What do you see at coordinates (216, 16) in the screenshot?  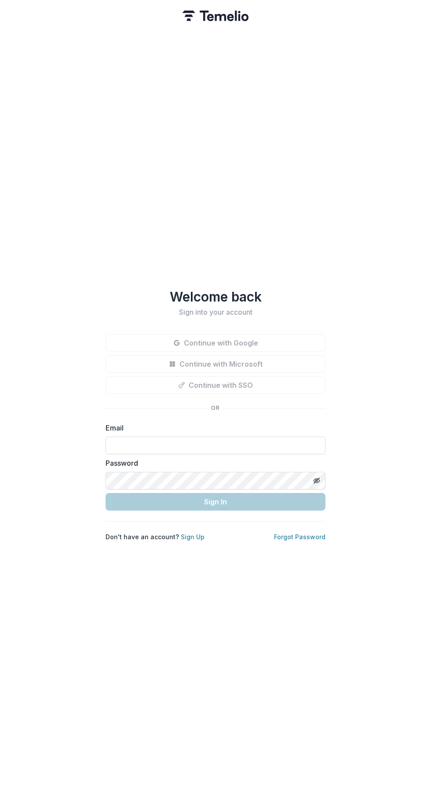 I see `img: Temelio` at bounding box center [216, 16].